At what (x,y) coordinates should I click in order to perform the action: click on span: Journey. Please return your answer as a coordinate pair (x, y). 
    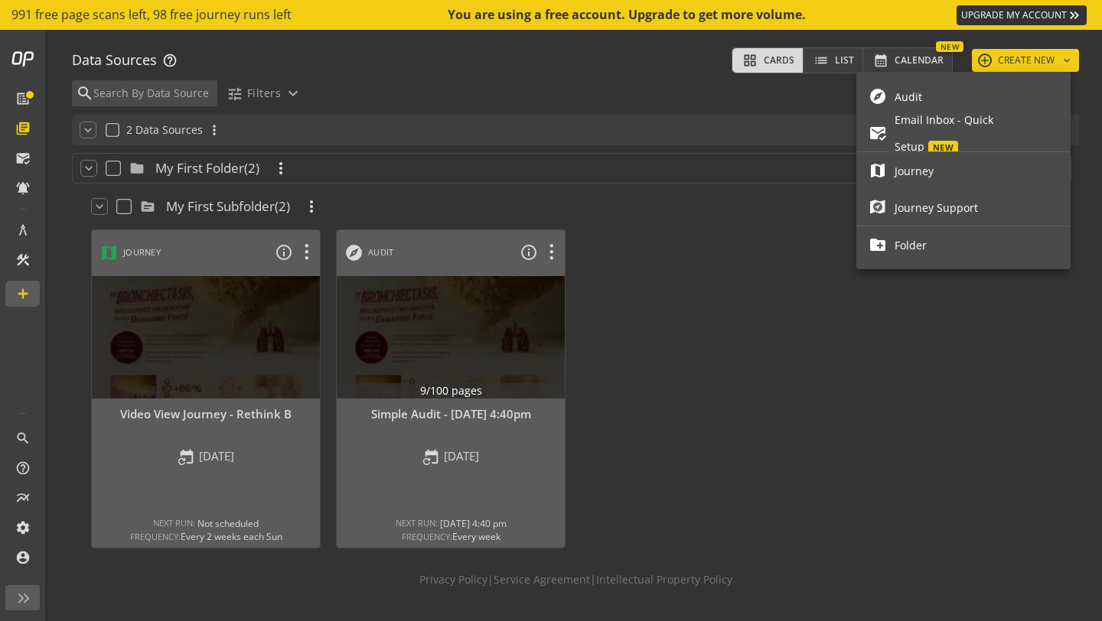
    Looking at the image, I should click on (977, 171).